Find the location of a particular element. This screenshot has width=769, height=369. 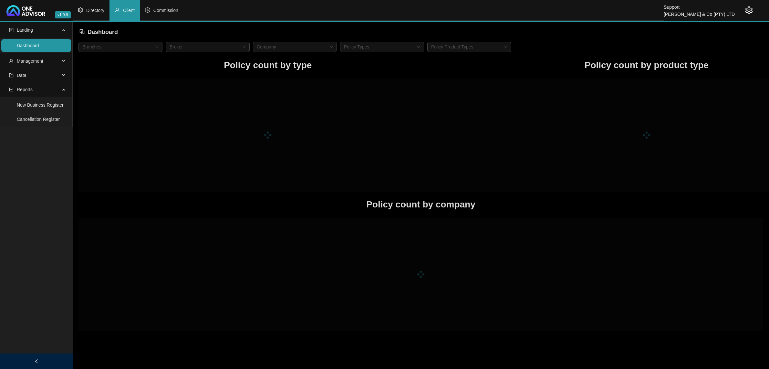

a: Cancellation Register is located at coordinates (38, 119).